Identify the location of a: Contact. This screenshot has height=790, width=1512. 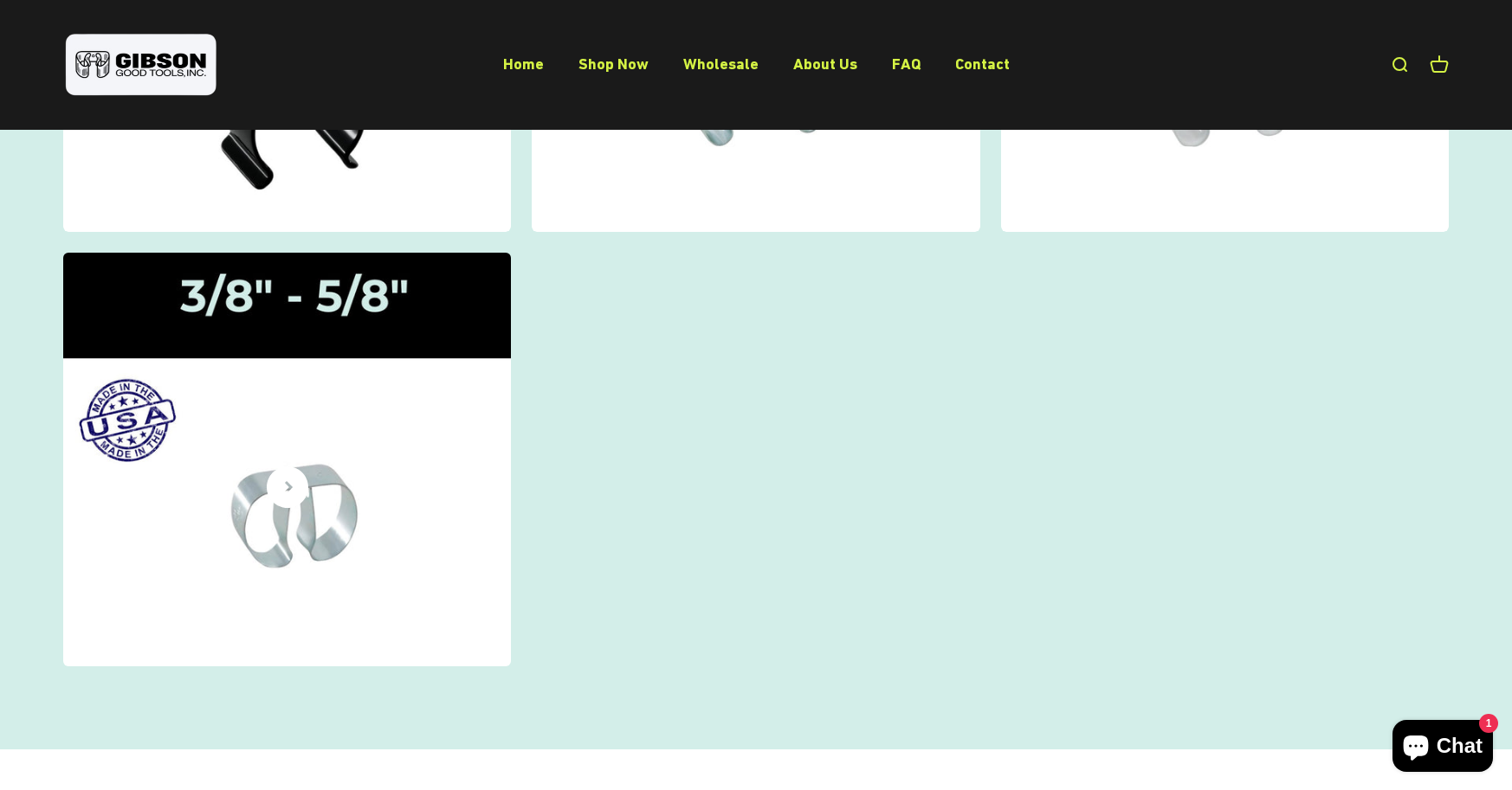
(981, 63).